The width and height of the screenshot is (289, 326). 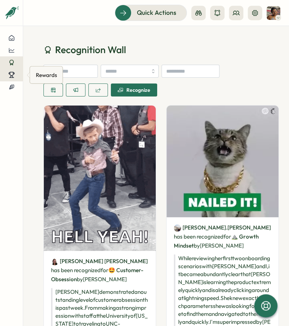 I want to click on button: Shelby Perera, so click(x=273, y=13).